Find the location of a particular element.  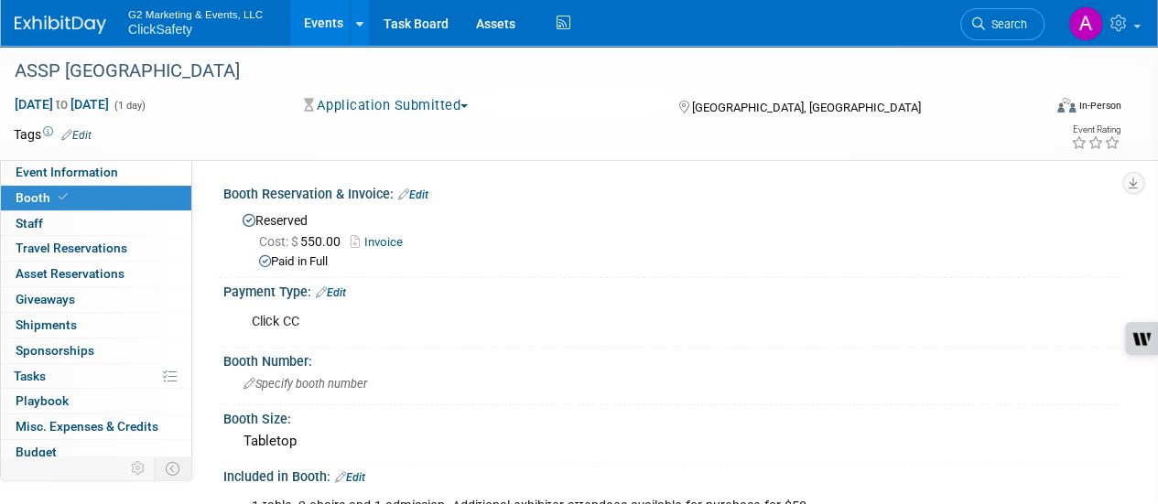

a: Asset Reservations is located at coordinates (96, 274).